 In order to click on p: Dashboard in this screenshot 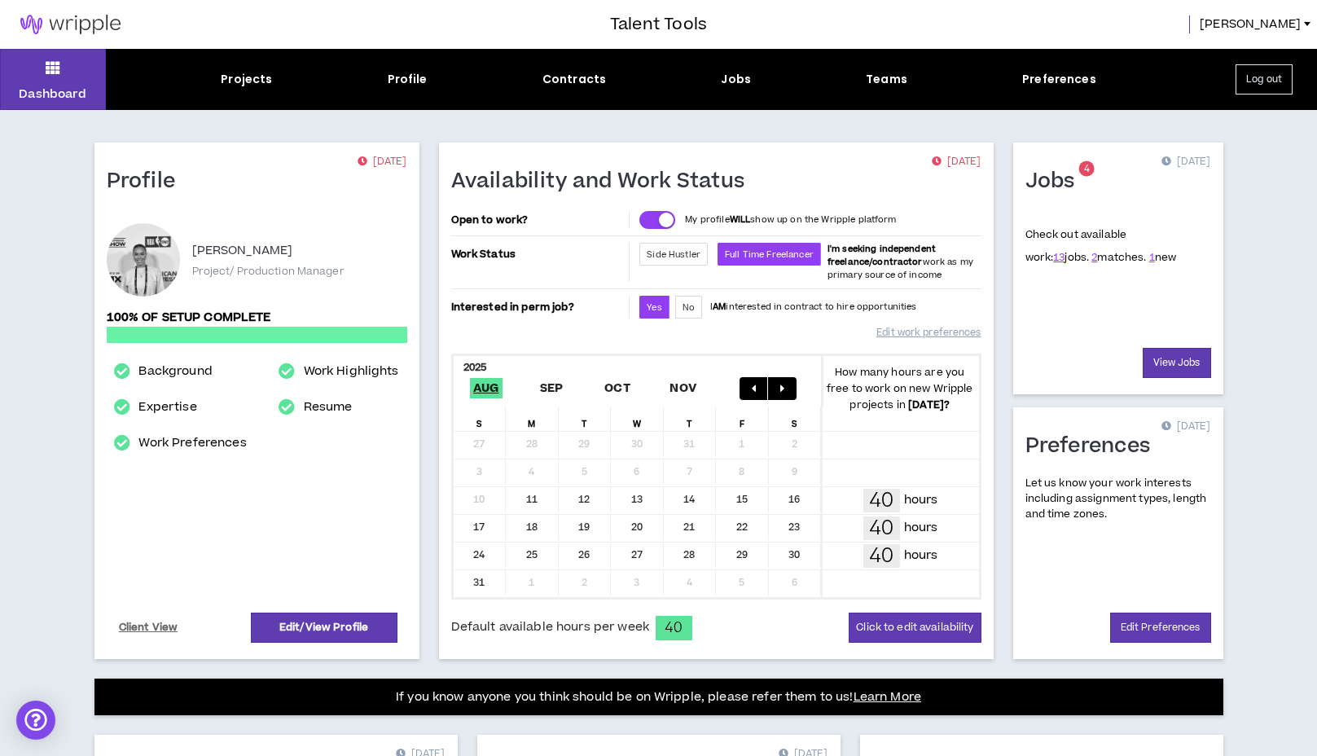, I will do `click(52, 94)`.